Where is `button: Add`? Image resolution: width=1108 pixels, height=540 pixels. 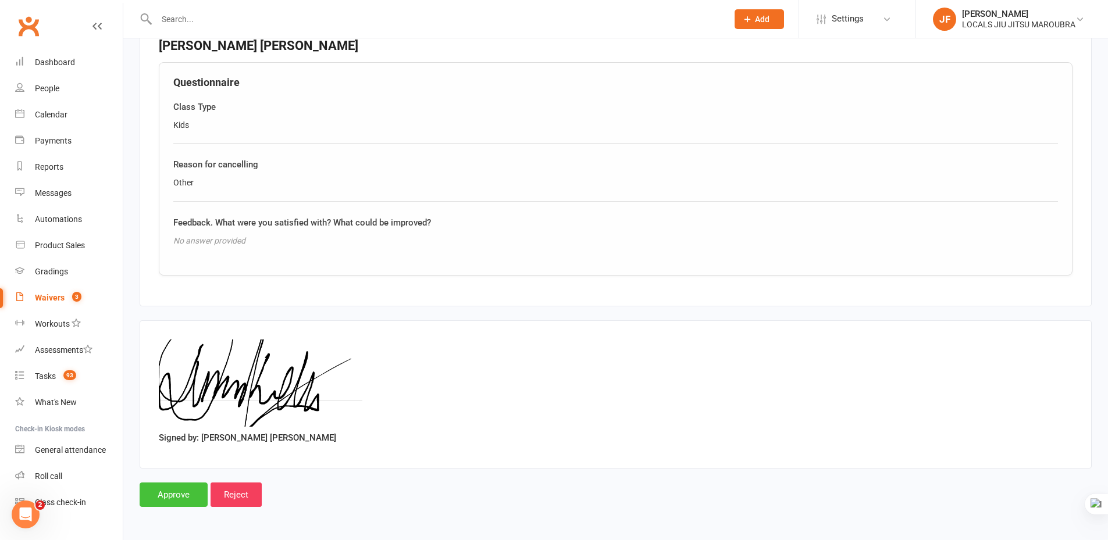 button: Add is located at coordinates (759, 19).